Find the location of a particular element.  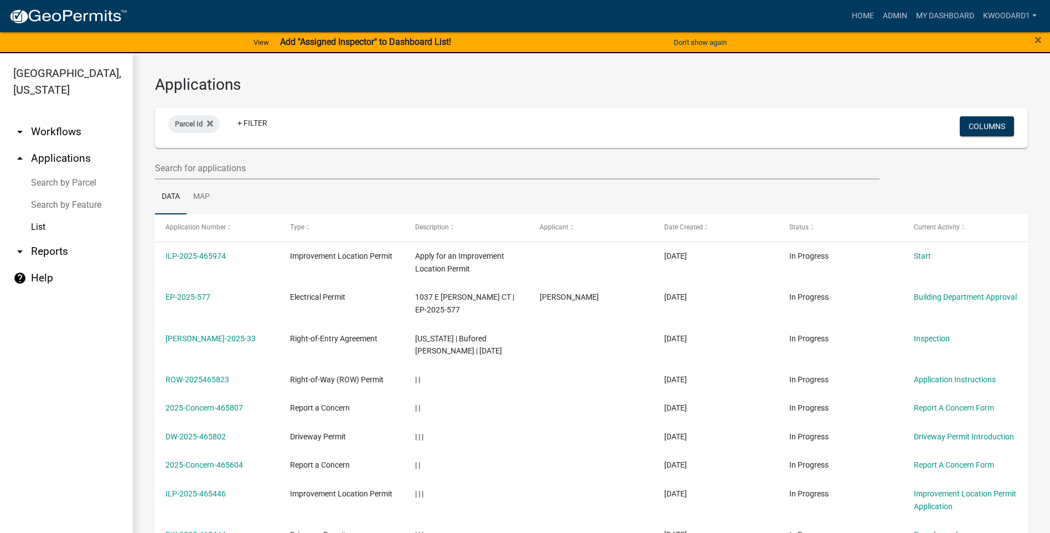

datatable-header-cell: Current Activity is located at coordinates (965, 228).